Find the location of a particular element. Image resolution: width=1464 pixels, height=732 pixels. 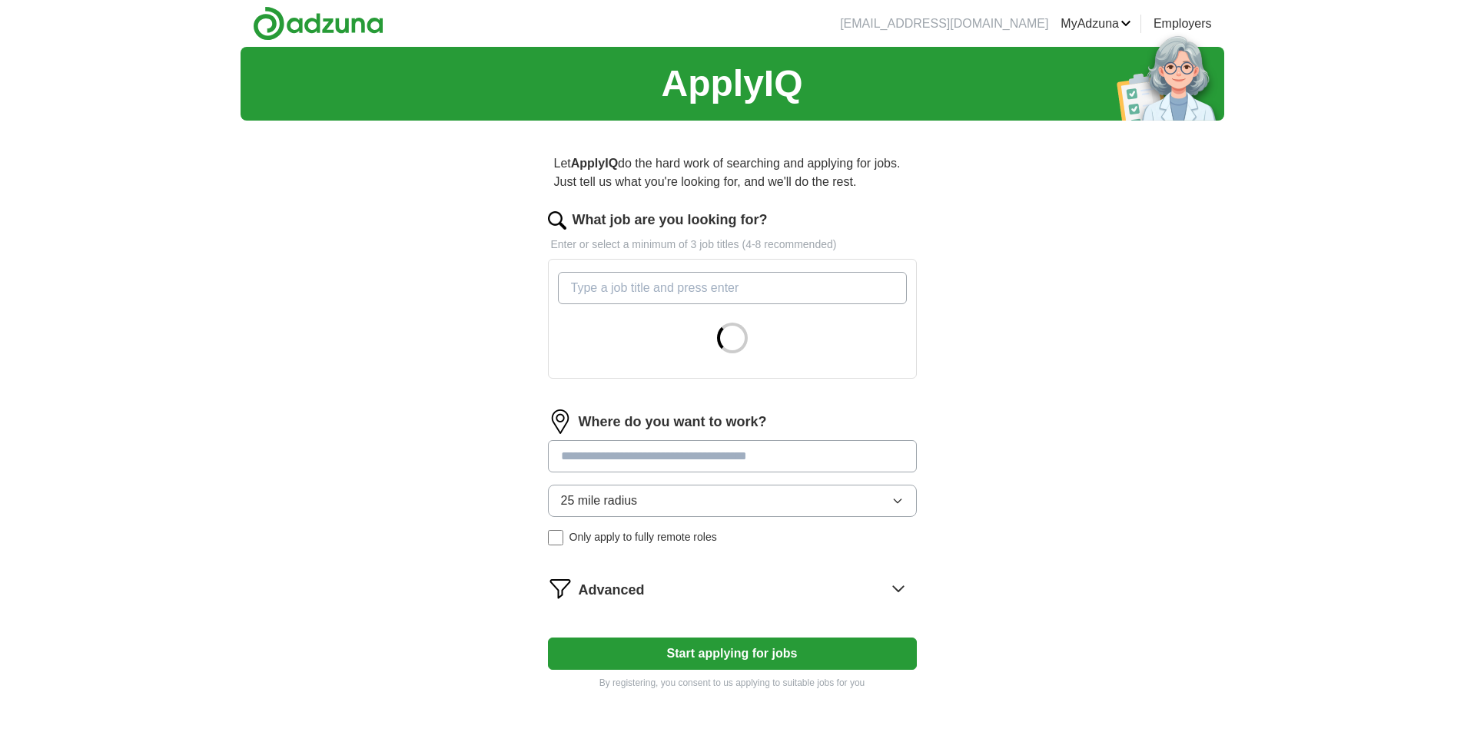

p: Enter or select a minimum of 3 job titles (4-8 recommended) is located at coordinates (732, 244).